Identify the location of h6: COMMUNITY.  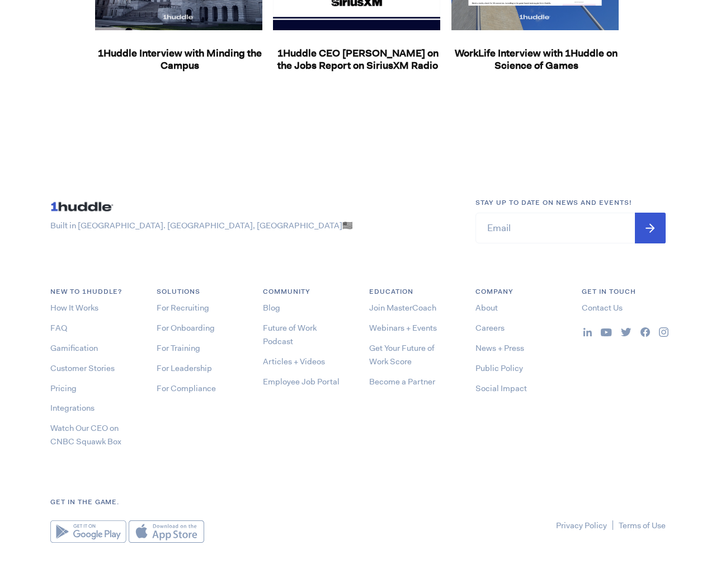
(305, 292).